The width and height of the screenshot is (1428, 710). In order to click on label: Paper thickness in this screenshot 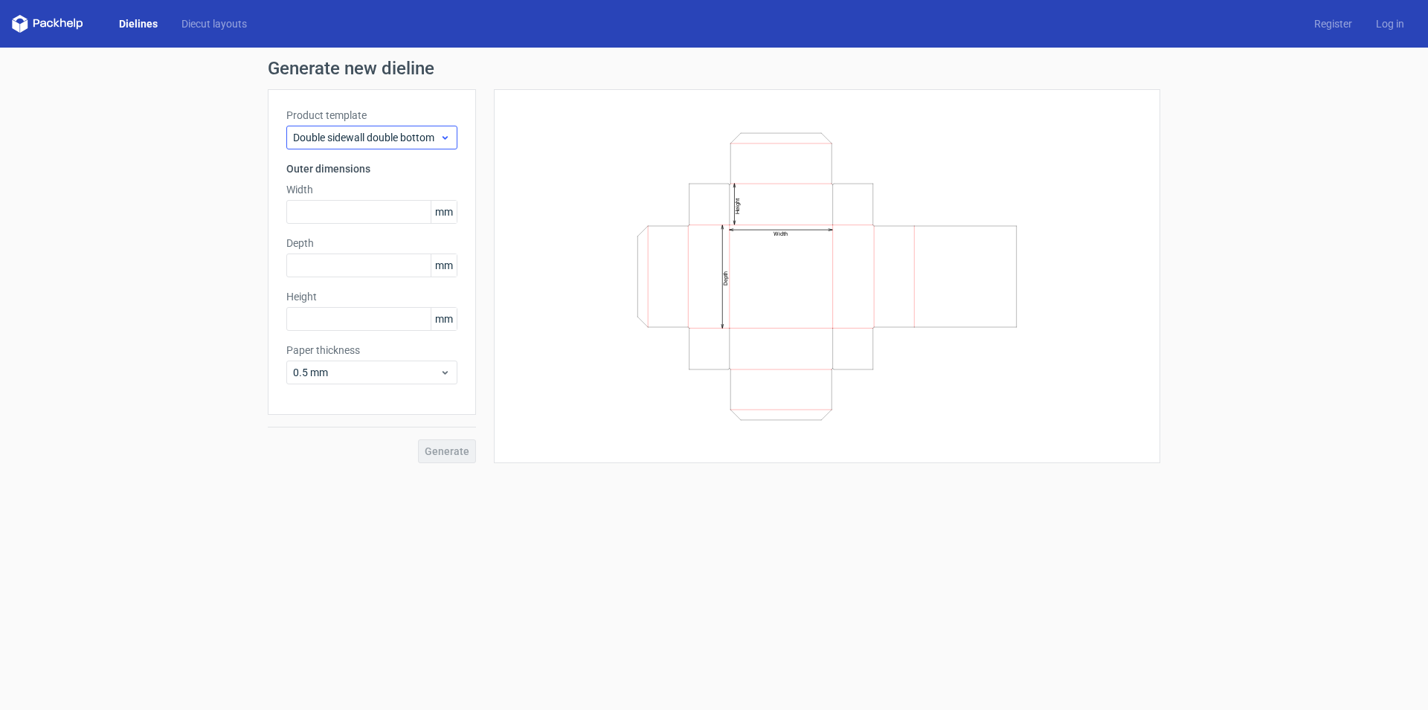, I will do `click(372, 350)`.